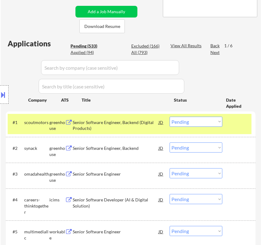 The width and height of the screenshot is (261, 245). I want to click on div: careers-thinktogether, so click(37, 206).